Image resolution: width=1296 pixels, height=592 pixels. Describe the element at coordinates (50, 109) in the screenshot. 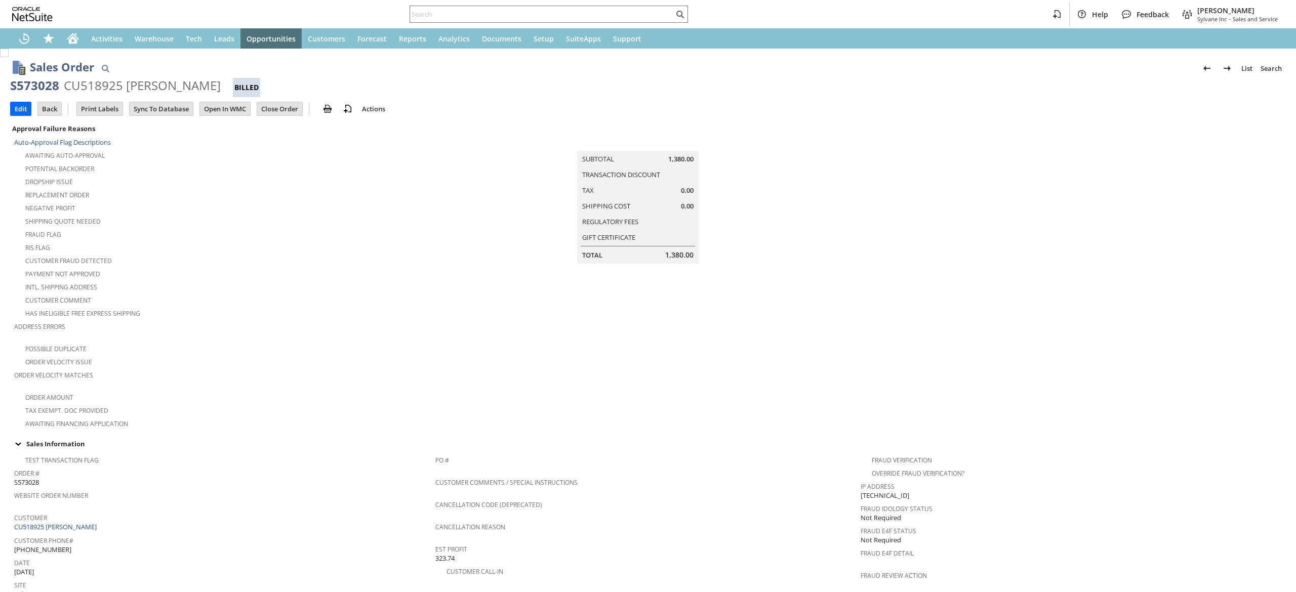

I see `input: Back` at that location.